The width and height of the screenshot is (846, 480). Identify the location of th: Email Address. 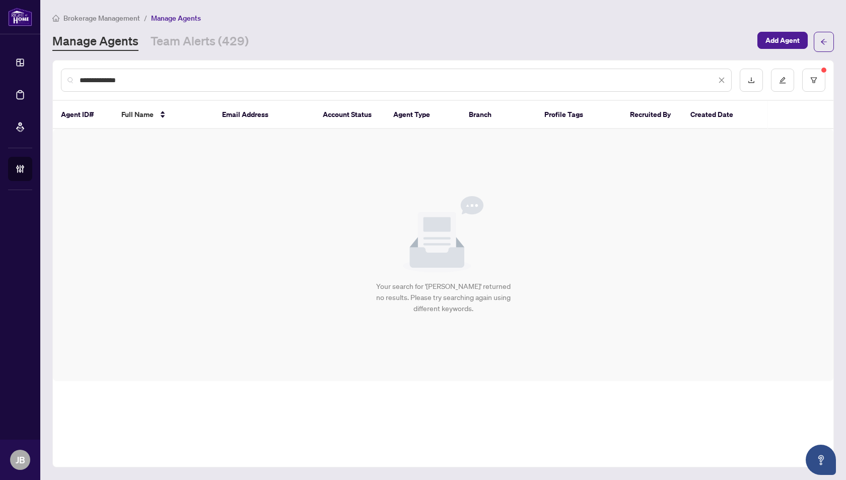
(264, 115).